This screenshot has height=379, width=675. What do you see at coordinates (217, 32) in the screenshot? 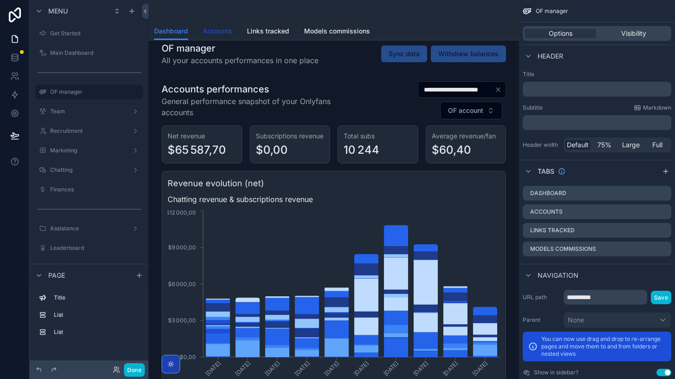
I see `a: Accounts` at bounding box center [217, 32].